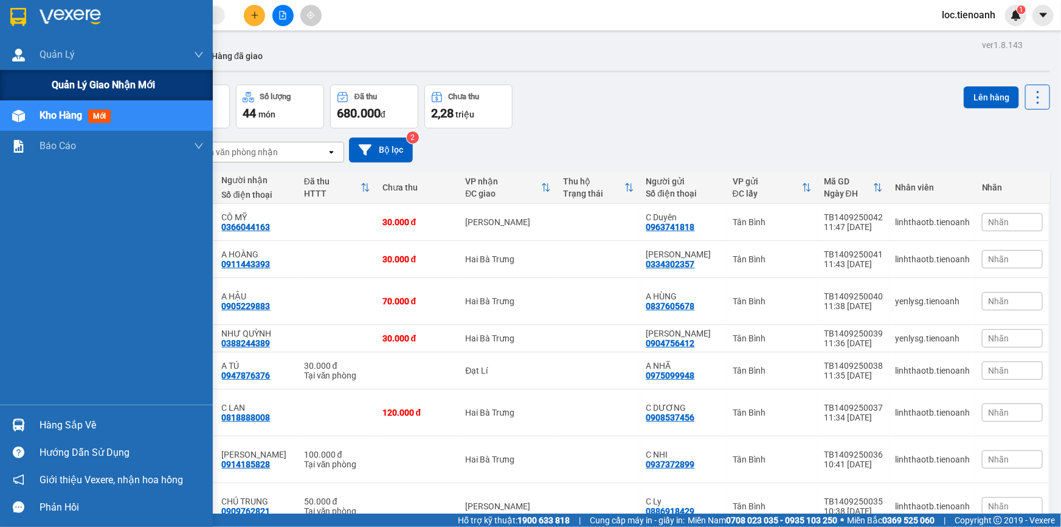 Image resolution: width=1061 pixels, height=527 pixels. What do you see at coordinates (61, 115) in the screenshot?
I see `span: Kho hàng` at bounding box center [61, 115].